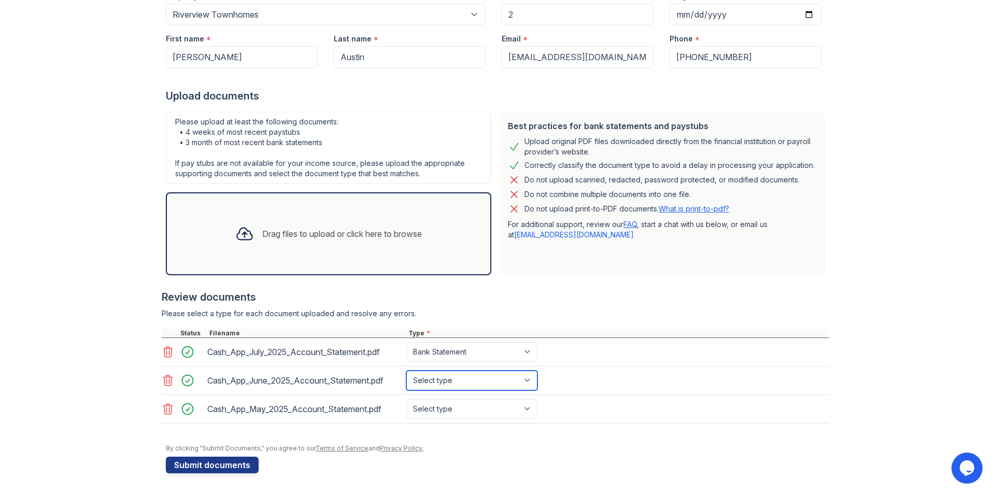 The height and width of the screenshot is (494, 995). I want to click on label: Last name, so click(353, 39).